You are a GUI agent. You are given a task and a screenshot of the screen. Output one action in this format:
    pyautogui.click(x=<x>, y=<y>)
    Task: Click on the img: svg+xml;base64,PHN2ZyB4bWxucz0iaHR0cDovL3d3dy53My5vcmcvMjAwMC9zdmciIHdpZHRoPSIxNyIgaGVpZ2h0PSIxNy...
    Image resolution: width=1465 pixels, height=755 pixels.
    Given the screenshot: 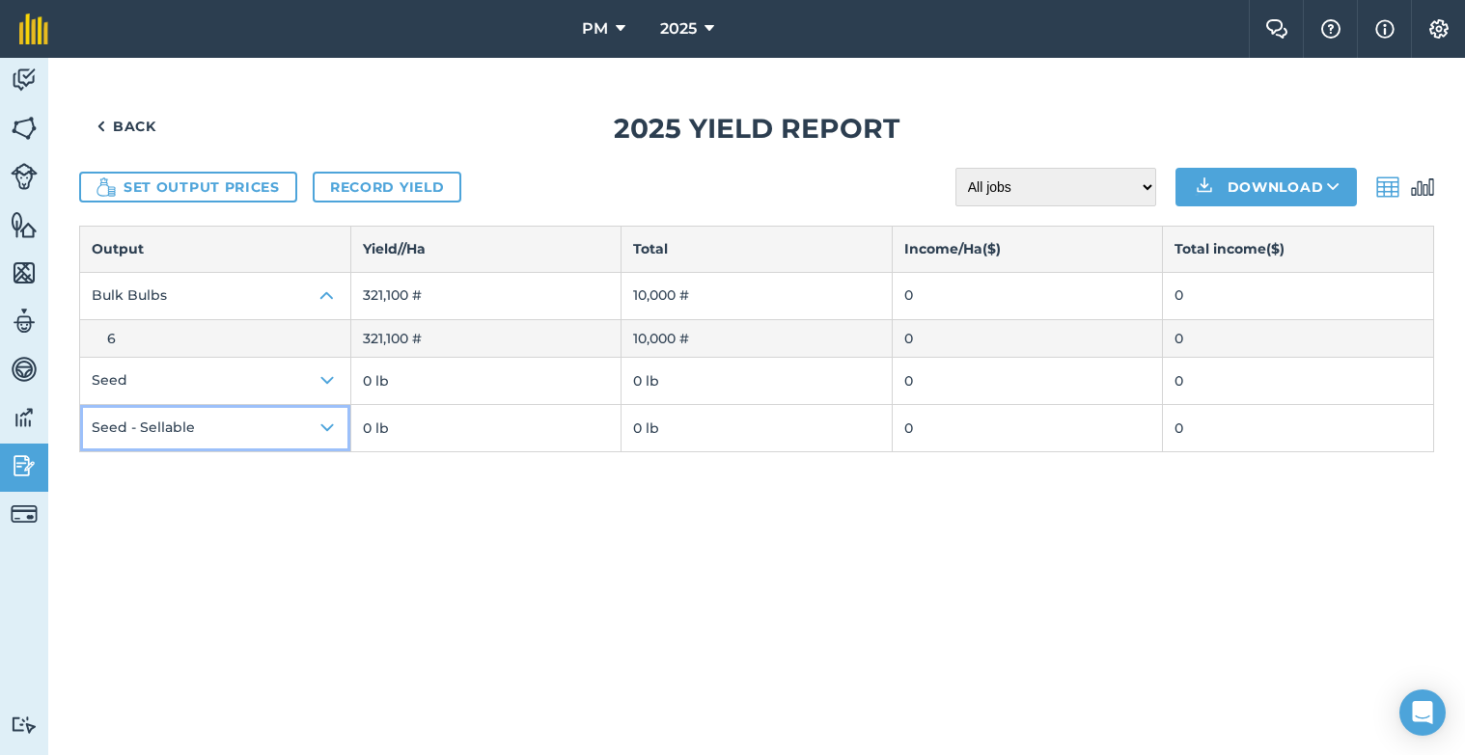 What is the action you would take?
    pyautogui.click(x=1385, y=29)
    